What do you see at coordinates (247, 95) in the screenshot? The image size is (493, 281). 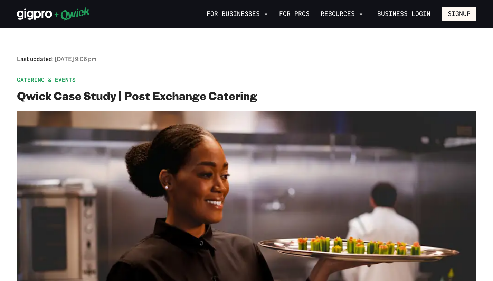 I see `h2: Qwick Case Study | Post Exchange Catering` at bounding box center [247, 95].